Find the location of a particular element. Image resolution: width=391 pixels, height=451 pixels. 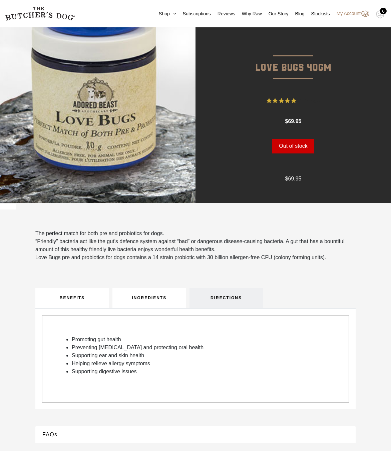

p: “Friendly” bacteria act like the gut’s defence system against “bad” or dangerous disease-causing ... is located at coordinates (195, 245).